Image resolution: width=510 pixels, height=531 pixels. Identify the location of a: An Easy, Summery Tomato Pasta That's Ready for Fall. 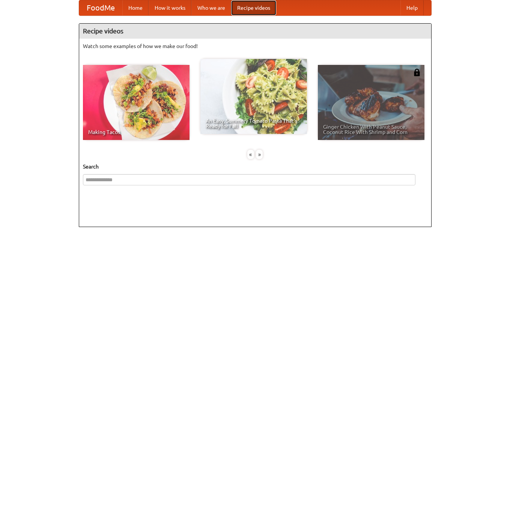
(253, 96).